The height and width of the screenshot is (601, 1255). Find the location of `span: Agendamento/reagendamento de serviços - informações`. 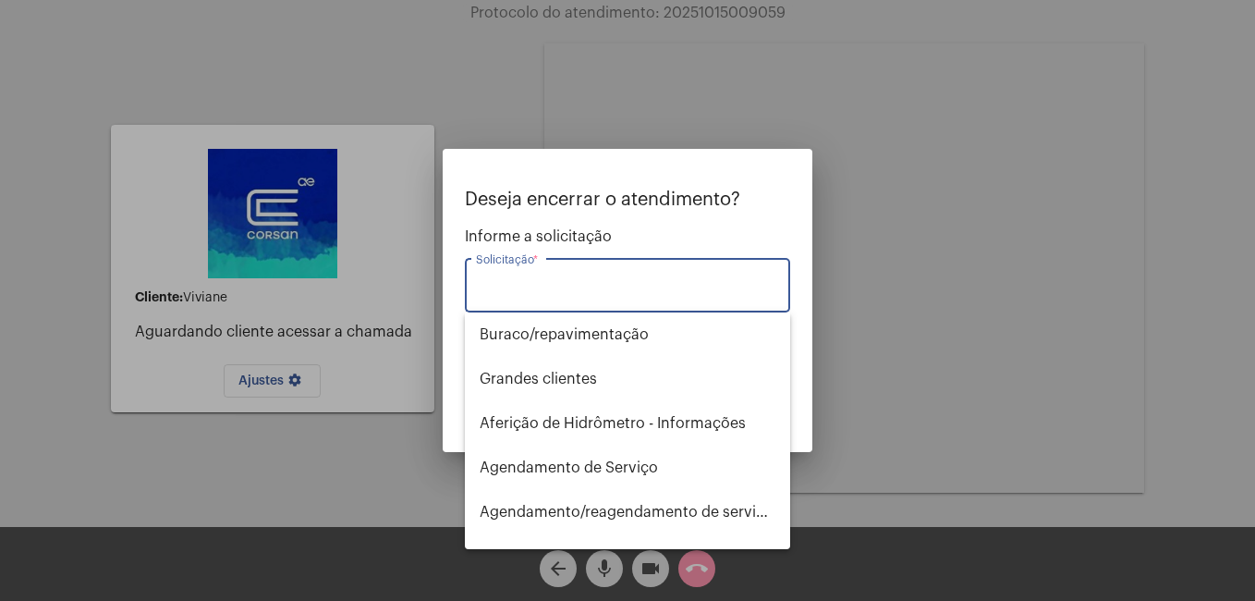

span: Agendamento/reagendamento de serviços - informações is located at coordinates (628, 512).